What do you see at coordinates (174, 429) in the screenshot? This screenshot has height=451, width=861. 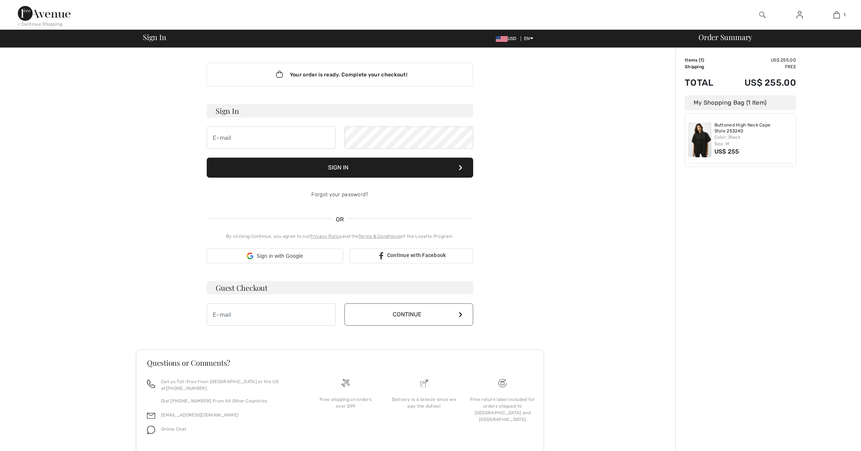 I see `span: Online Chat` at bounding box center [174, 429].